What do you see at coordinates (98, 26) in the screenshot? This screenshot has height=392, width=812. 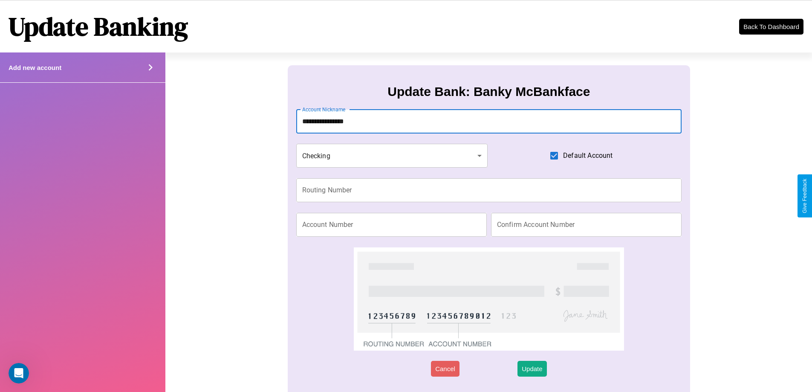 I see `h1: Update Banking` at bounding box center [98, 26].